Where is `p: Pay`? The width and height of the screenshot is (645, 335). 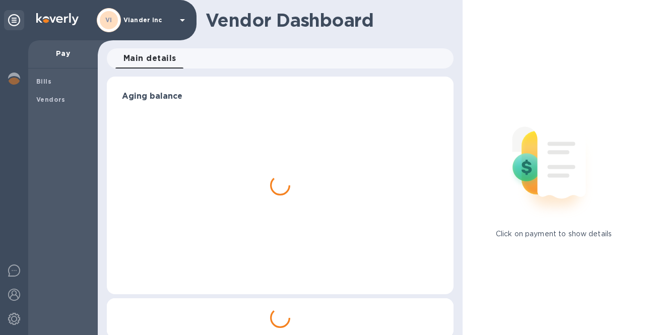
p: Pay is located at coordinates (63, 53).